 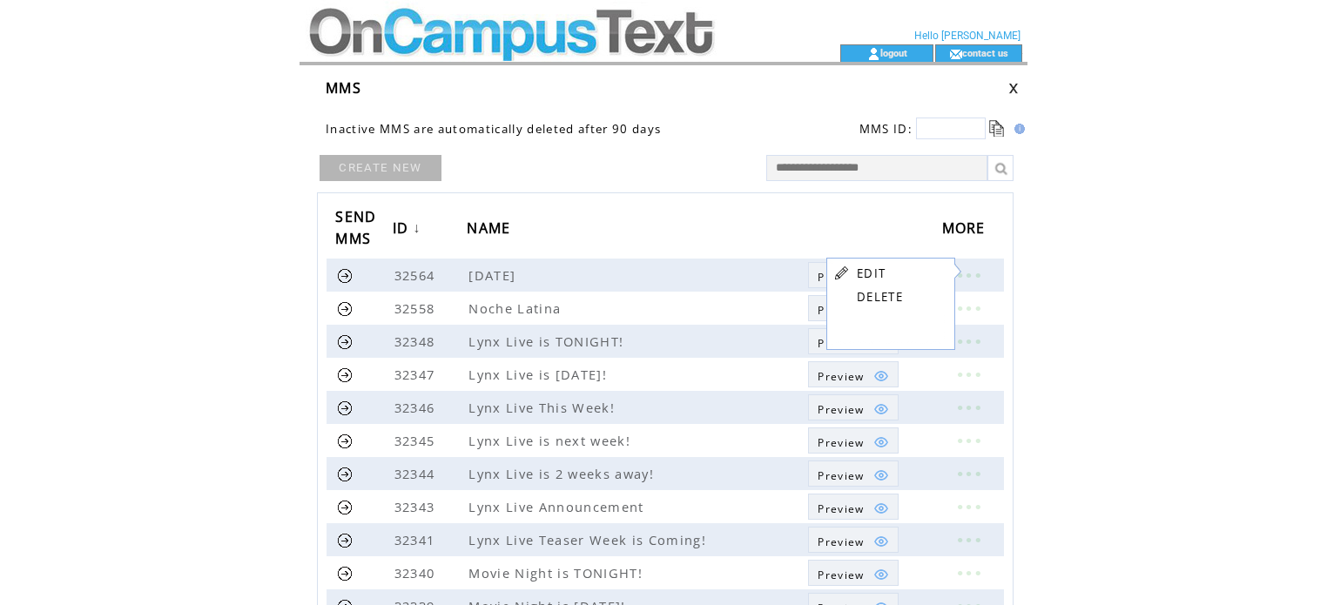 I want to click on span: Lynx Live Announcement, so click(x=558, y=507).